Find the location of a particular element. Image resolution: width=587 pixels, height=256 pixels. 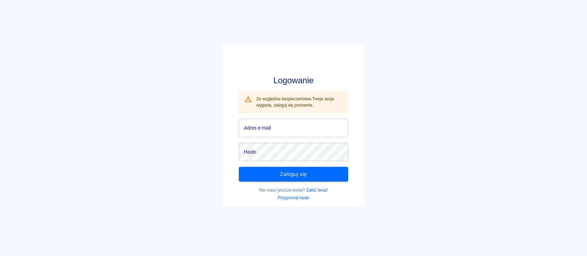

a: Załóż teraz! is located at coordinates (317, 190).